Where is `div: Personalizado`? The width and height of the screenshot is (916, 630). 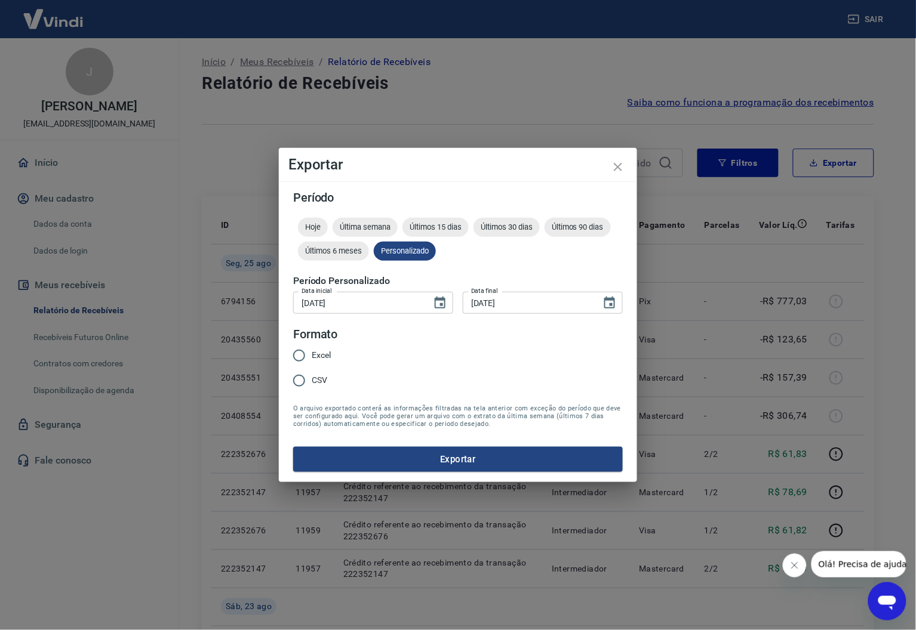 div: Personalizado is located at coordinates (405, 251).